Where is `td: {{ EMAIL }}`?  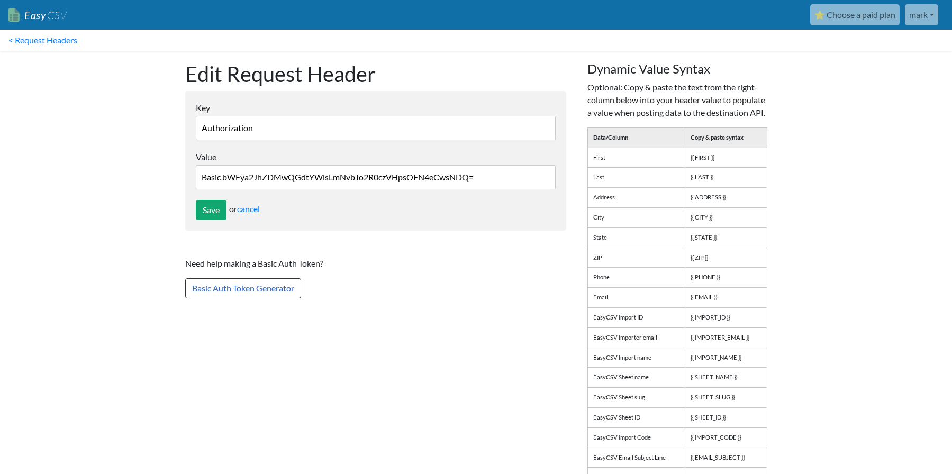
td: {{ EMAIL }} is located at coordinates (726, 298).